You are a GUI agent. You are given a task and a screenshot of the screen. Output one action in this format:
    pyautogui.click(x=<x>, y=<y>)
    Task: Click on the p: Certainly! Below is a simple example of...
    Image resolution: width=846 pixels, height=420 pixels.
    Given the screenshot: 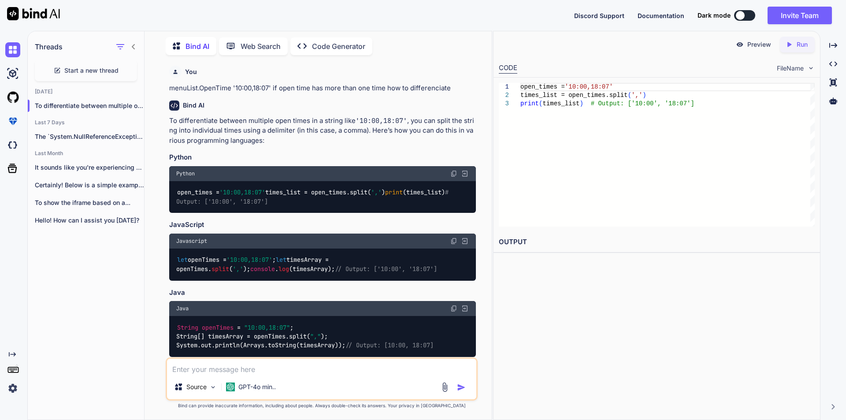 What is the action you would take?
    pyautogui.click(x=89, y=185)
    